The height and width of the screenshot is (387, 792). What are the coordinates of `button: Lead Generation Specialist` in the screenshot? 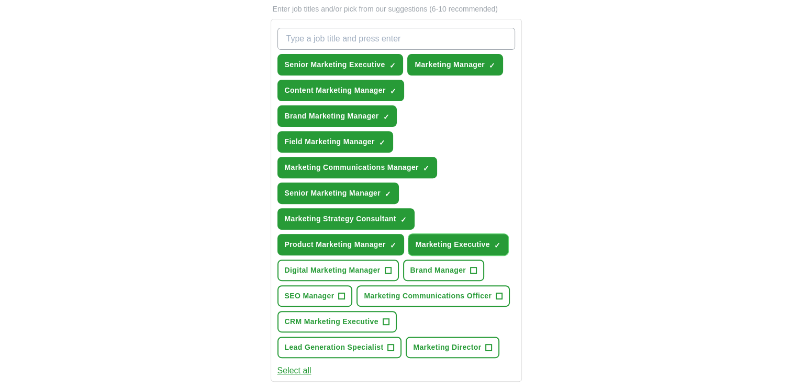 It's located at (340, 347).